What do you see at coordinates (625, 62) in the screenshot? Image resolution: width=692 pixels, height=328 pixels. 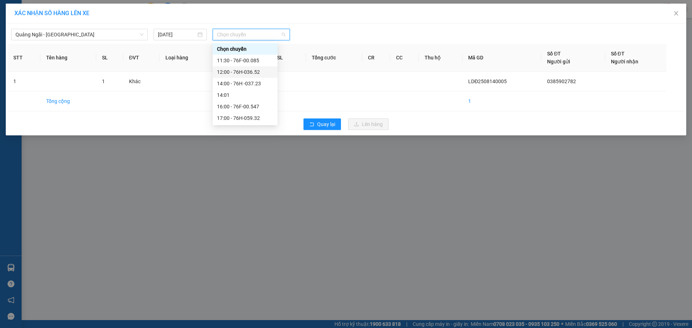 I see `span: Người nhận` at bounding box center [625, 62].